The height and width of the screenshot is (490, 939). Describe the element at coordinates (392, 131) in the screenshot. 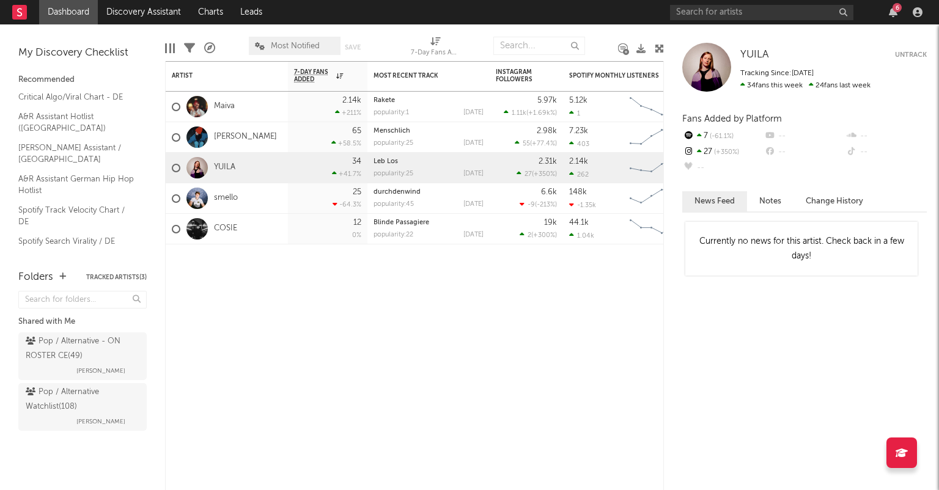

I see `a: Menschlich` at that location.